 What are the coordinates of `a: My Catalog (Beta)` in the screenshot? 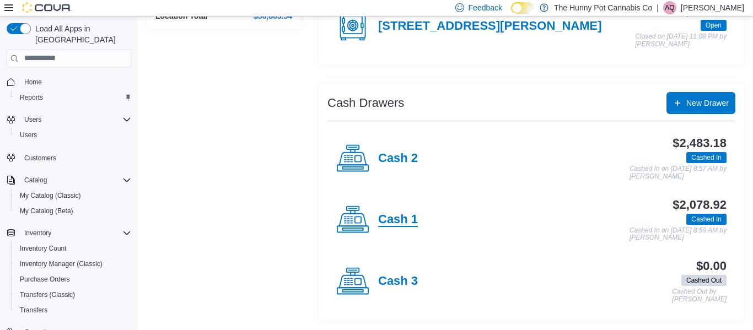 It's located at (46, 211).